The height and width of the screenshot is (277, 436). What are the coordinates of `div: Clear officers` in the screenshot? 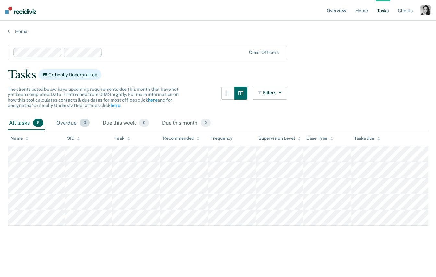 It's located at (264, 52).